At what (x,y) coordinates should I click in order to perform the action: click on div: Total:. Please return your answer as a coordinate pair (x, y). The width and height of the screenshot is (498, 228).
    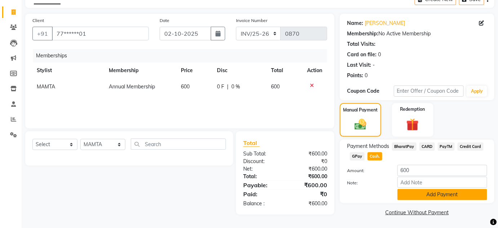
    Looking at the image, I should click on (261, 176).